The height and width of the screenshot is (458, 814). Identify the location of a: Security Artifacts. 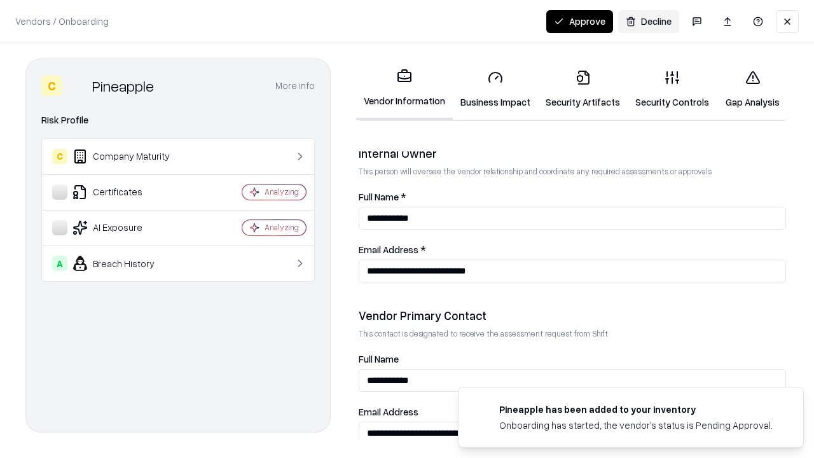
(583, 89).